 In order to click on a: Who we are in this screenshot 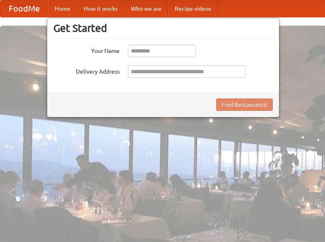, I will do `click(146, 9)`.